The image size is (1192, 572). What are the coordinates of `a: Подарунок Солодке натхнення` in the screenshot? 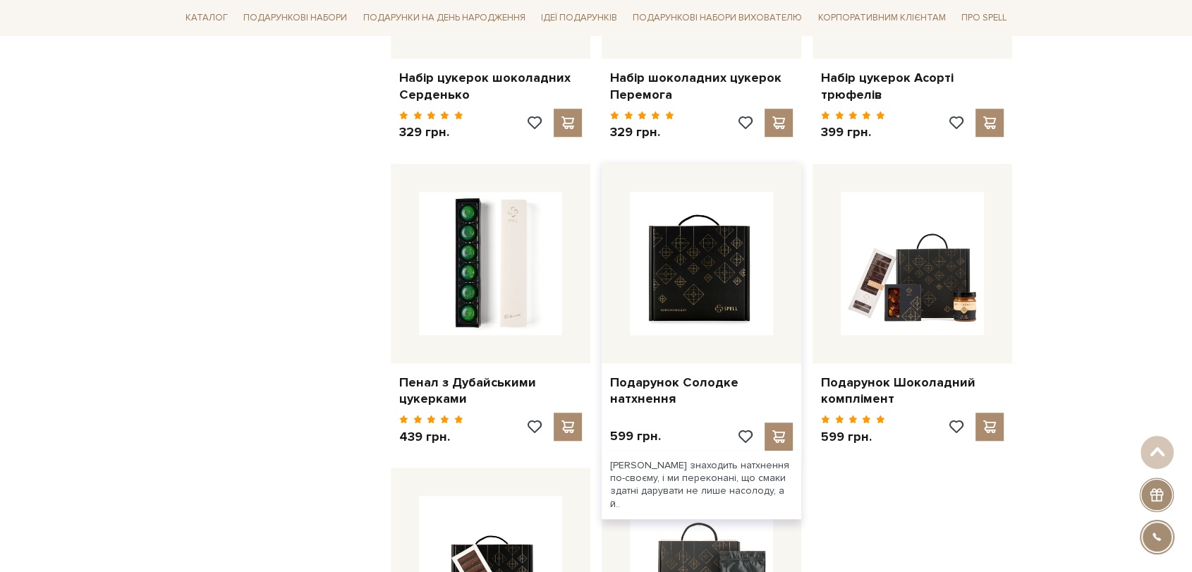 It's located at (701, 391).